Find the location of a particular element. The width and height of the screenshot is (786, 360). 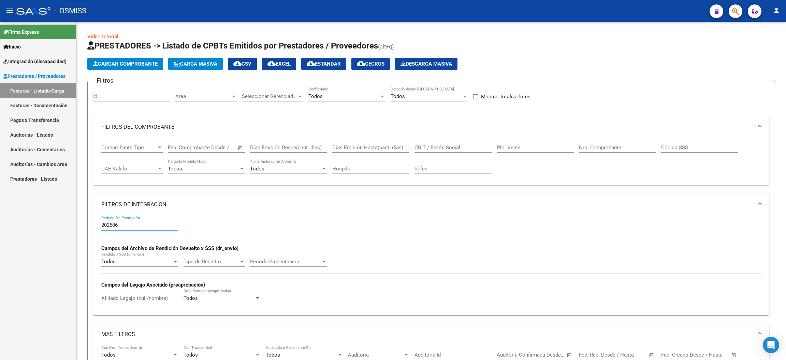

span: Cargar Comprobante is located at coordinates (125, 64).